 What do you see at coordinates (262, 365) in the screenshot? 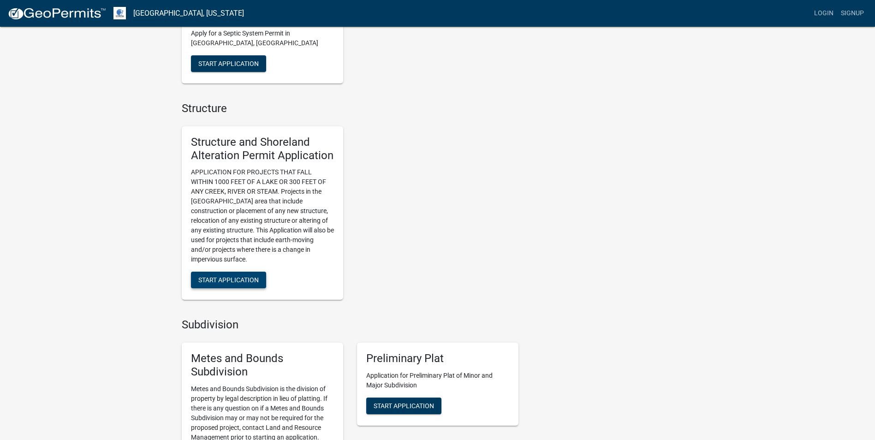
I see `h5: Metes and Bounds Subdivision` at bounding box center [262, 365].